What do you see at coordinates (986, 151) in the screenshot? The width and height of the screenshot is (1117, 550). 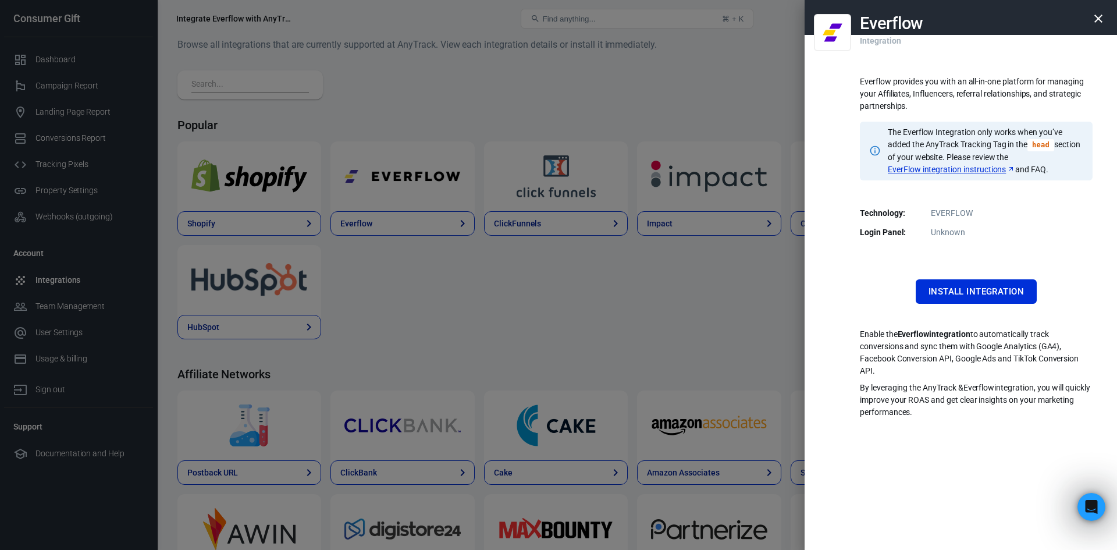 I see `div: The Everflow Integration only works when you’ve added the AnyTrack Tracking Tag in the section of...` at bounding box center [986, 151].